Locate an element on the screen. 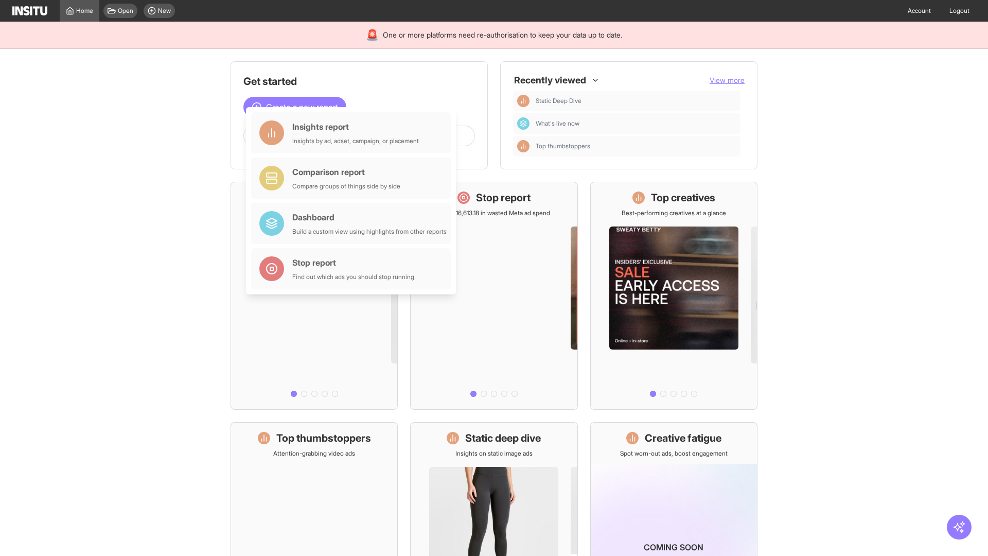  h1: Get started is located at coordinates (359, 81).